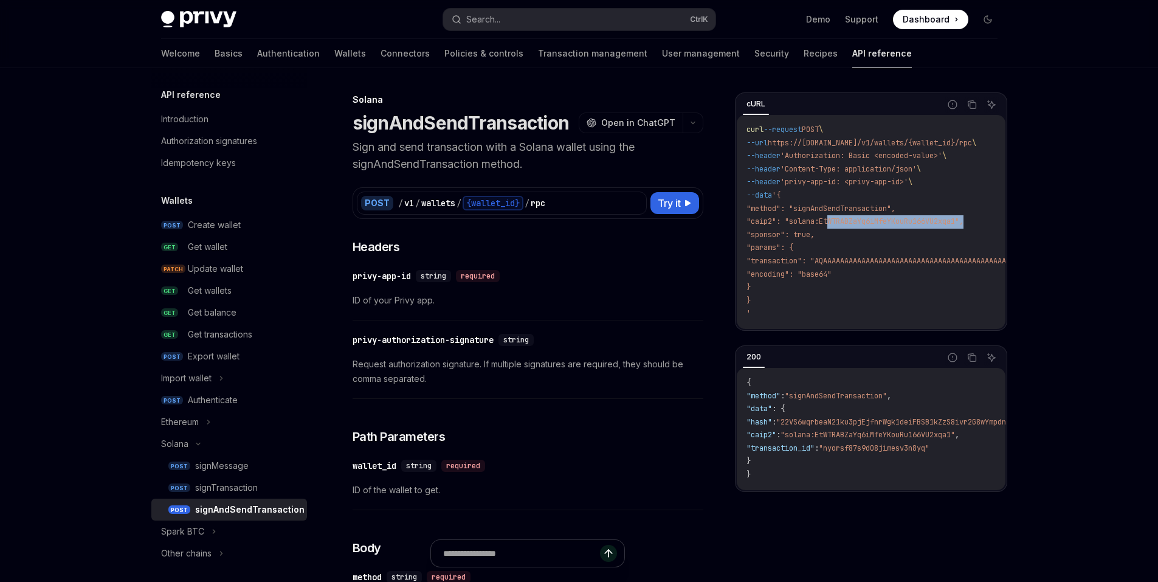 This screenshot has height=582, width=1158. I want to click on a: Policies & controls, so click(484, 53).